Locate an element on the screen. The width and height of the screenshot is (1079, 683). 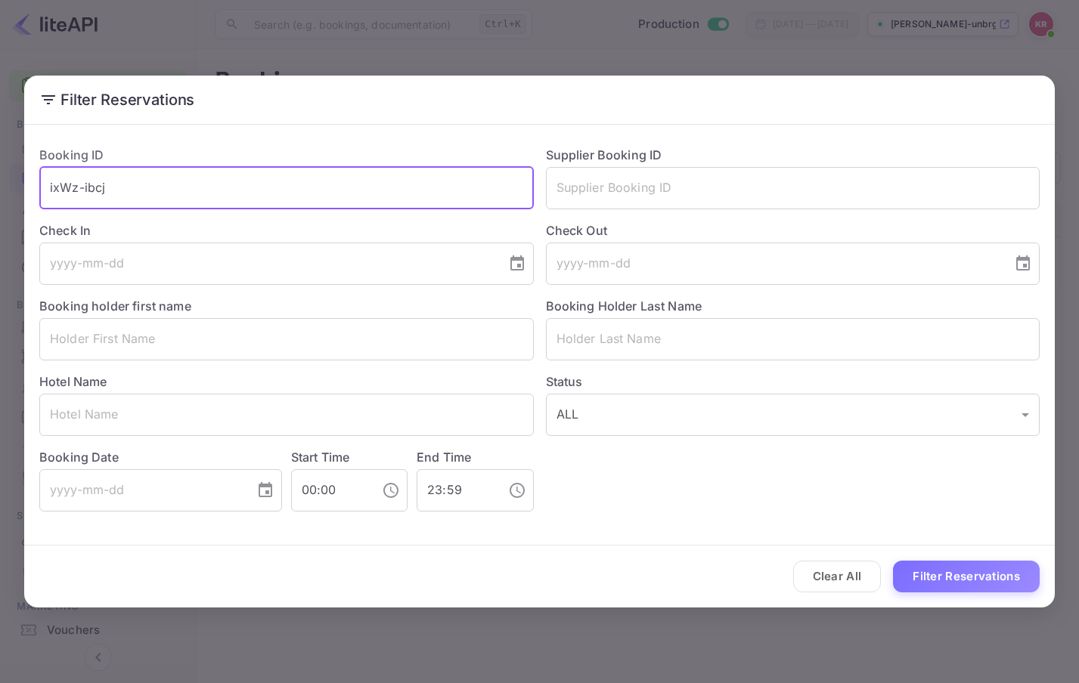
label: Hotel Name is located at coordinates (73, 382).